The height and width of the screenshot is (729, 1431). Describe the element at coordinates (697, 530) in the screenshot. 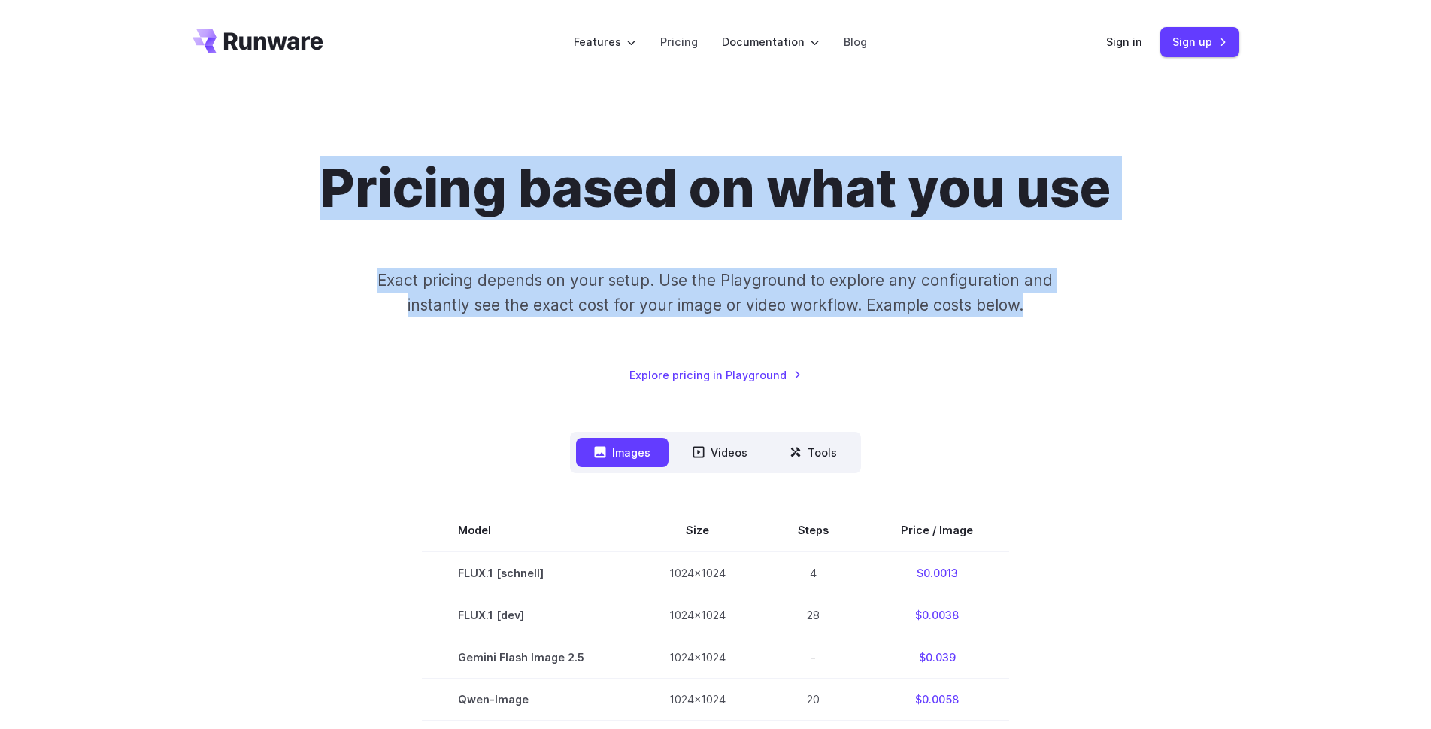

I see `th: Size` at that location.